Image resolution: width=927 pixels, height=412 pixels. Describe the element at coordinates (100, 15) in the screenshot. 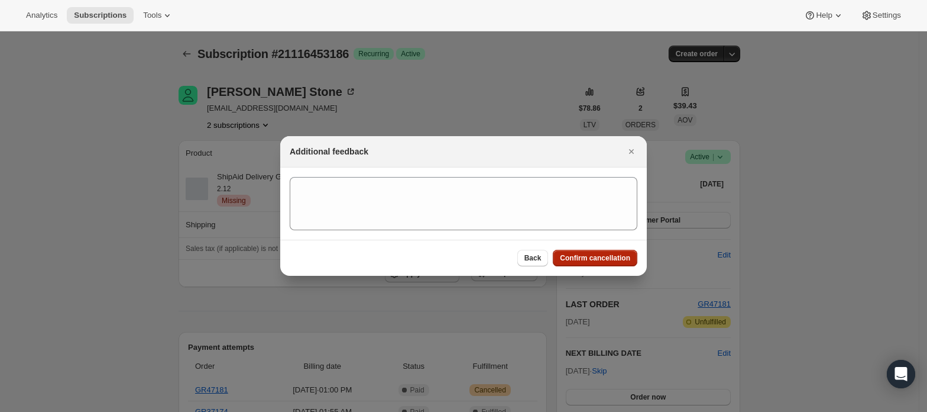

I see `button: Subscriptions` at that location.